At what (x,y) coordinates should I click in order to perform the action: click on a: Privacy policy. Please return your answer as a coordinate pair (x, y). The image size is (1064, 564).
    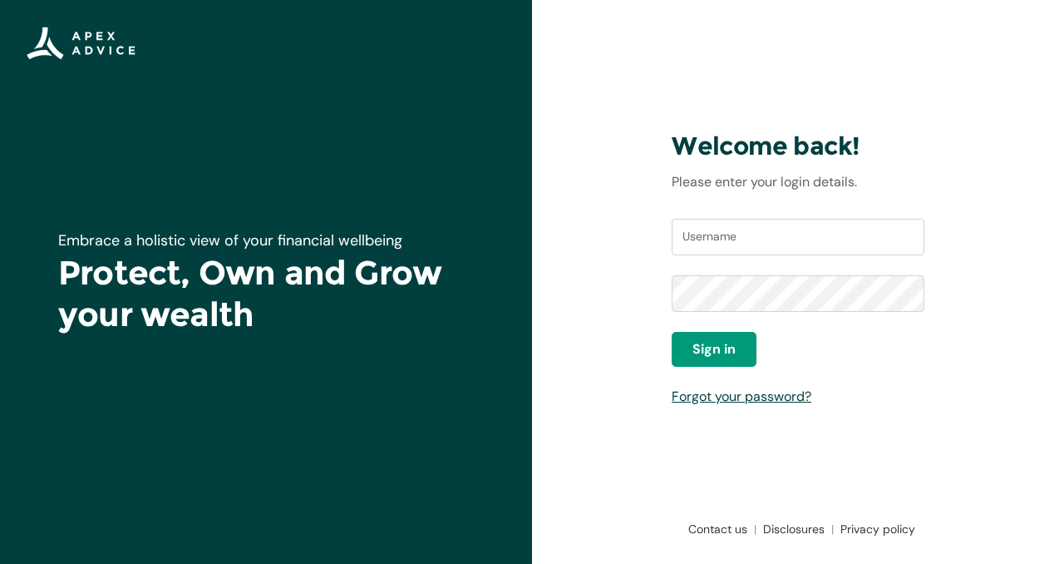
    Looking at the image, I should click on (875, 529).